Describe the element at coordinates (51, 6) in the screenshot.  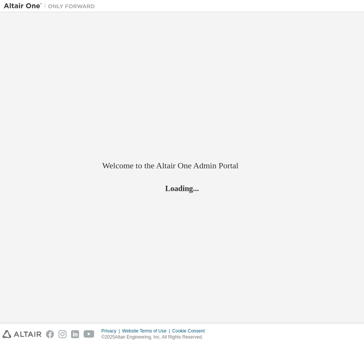
I see `img: Altair One` at that location.